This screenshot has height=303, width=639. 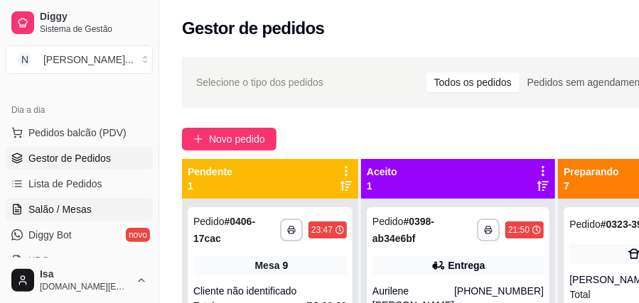 I want to click on div: 21:50, so click(x=519, y=230).